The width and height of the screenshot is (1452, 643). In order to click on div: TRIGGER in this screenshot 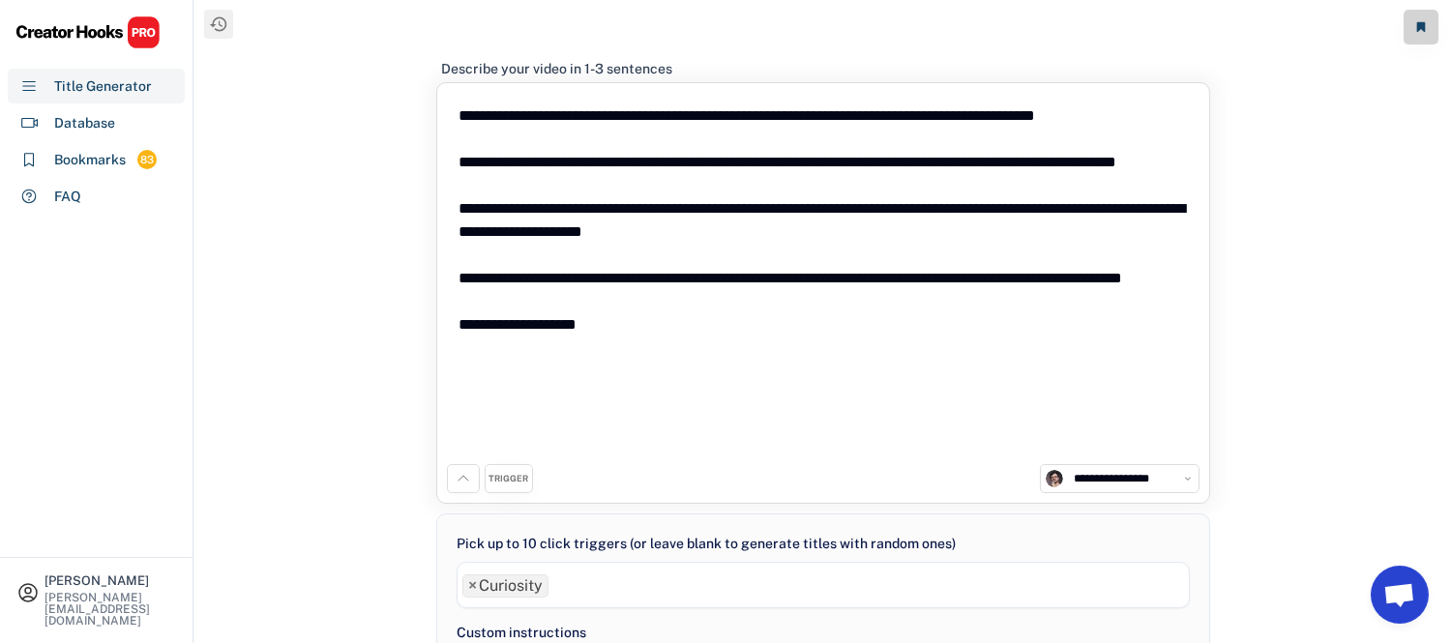, I will do `click(509, 479)`.